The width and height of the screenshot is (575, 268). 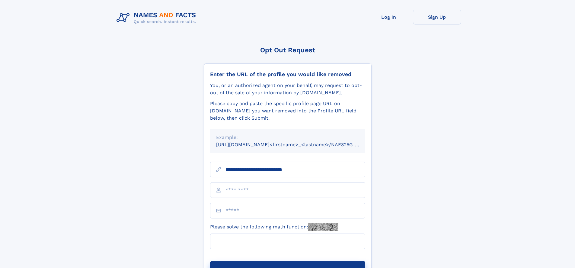 I want to click on a: Log In, so click(x=389, y=17).